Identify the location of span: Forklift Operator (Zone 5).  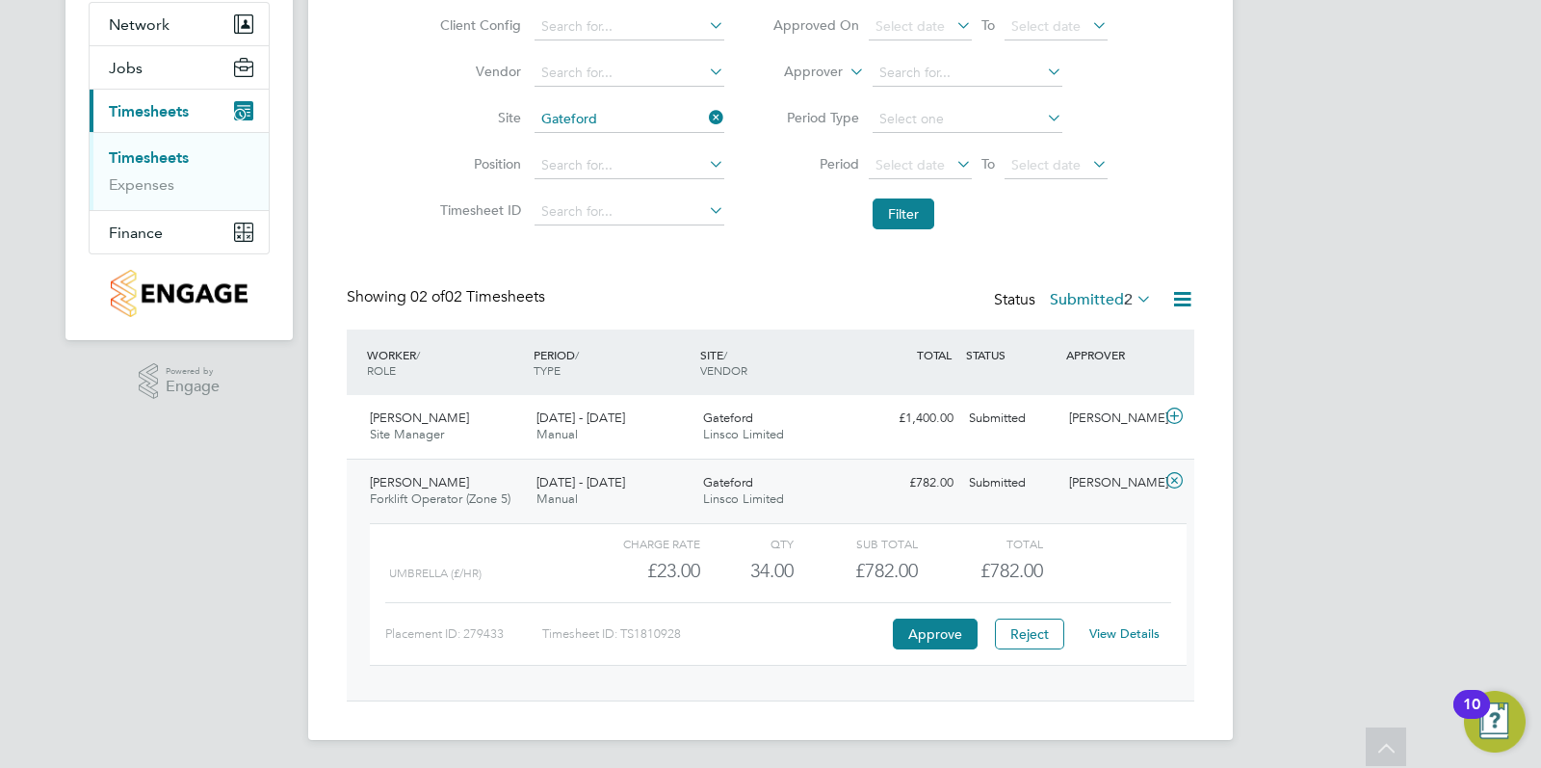
(440, 498).